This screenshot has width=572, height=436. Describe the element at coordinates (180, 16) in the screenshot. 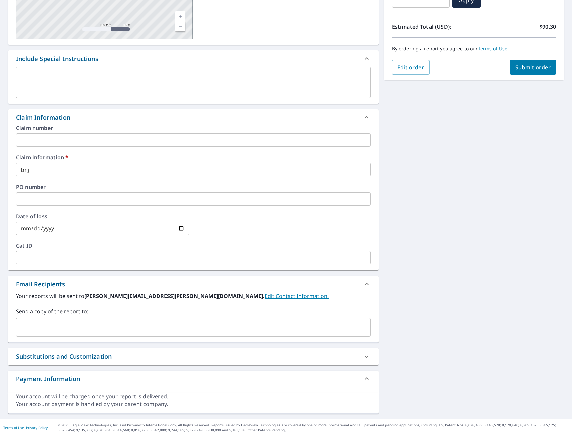

I see `a: Current Level 17, Zoom In` at that location.